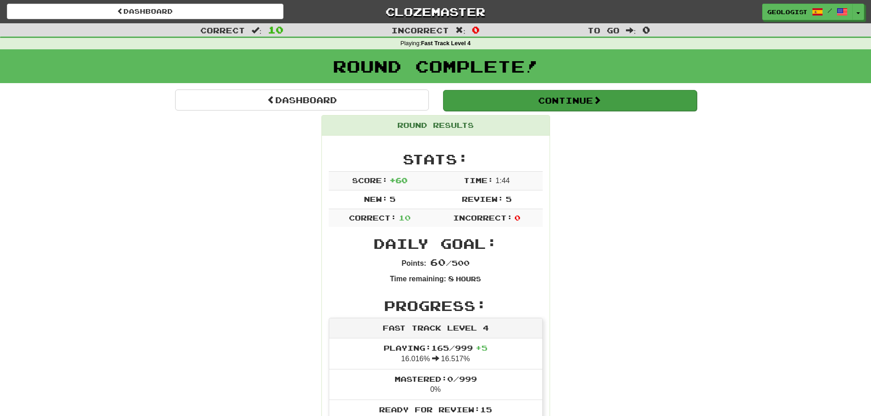 The image size is (871, 416). What do you see at coordinates (787, 12) in the screenshot?
I see `span: Geologist` at bounding box center [787, 12].